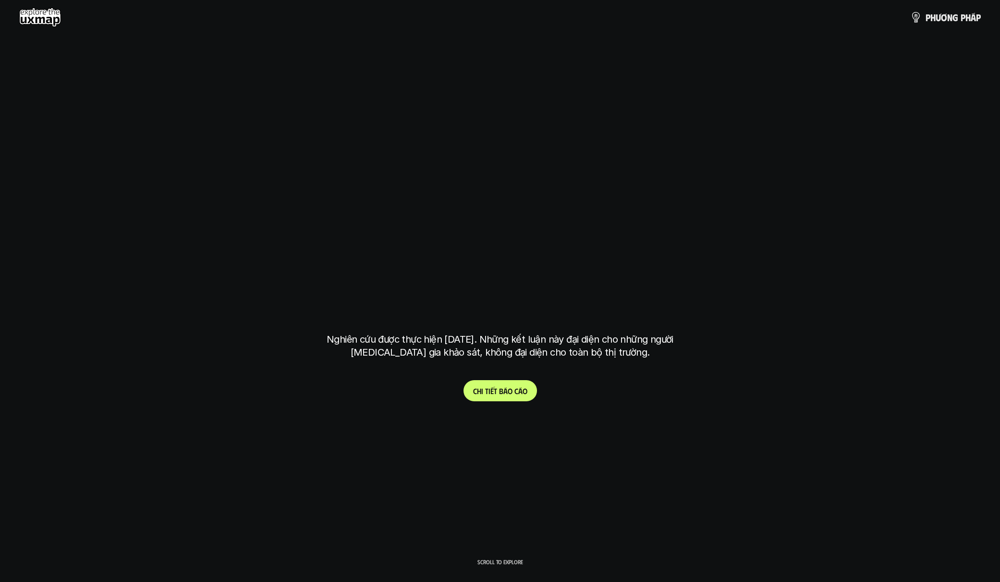 This screenshot has width=1000, height=582. Describe the element at coordinates (516, 390) in the screenshot. I see `span: c` at that location.